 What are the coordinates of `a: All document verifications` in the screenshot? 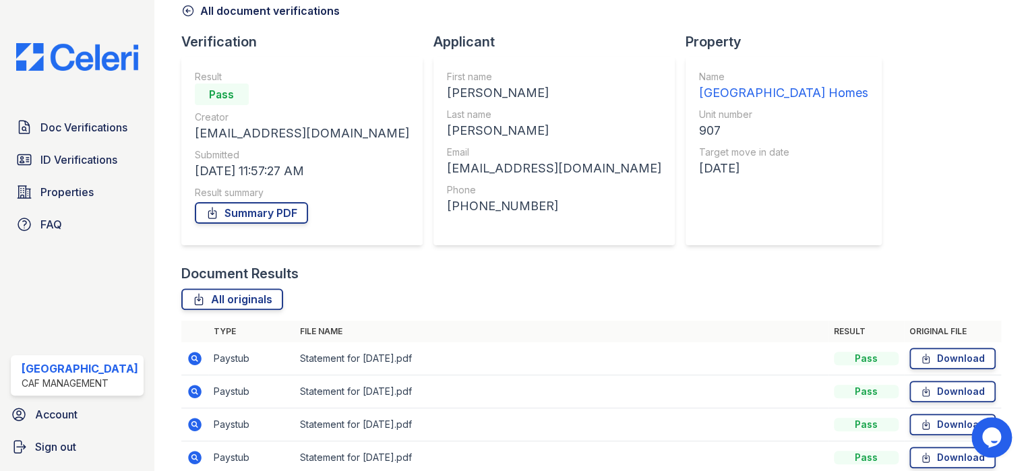 It's located at (260, 11).